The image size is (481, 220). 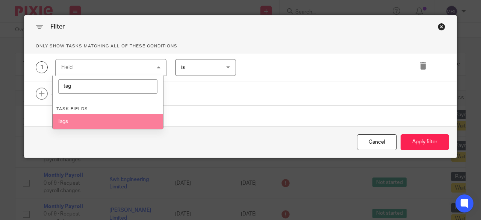 I want to click on p: Only show tasks matching all of these conditions, so click(x=241, y=46).